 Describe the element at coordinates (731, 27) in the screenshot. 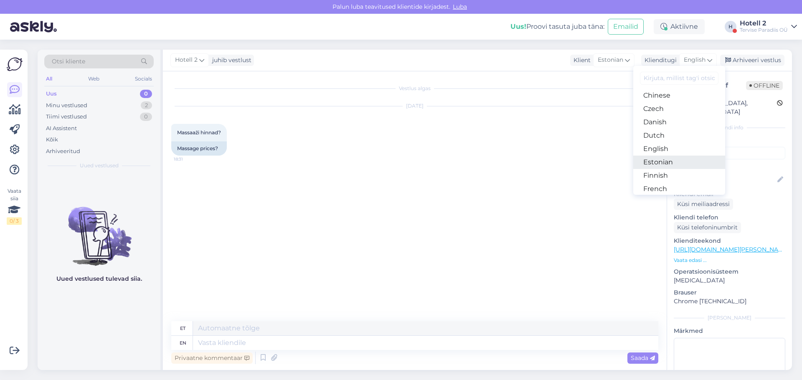

I see `div: H` at that location.